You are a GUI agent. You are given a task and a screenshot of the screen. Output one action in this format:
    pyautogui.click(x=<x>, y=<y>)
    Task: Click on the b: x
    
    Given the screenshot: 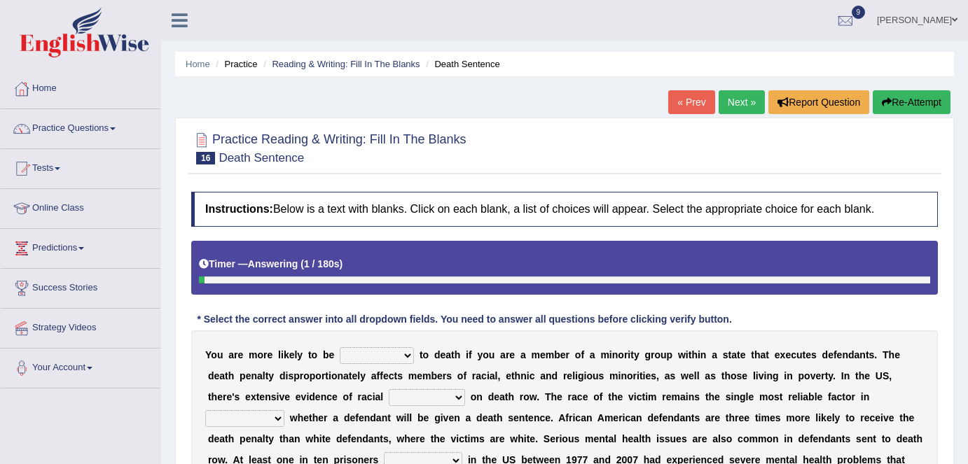 What is the action you would take?
    pyautogui.click(x=254, y=397)
    